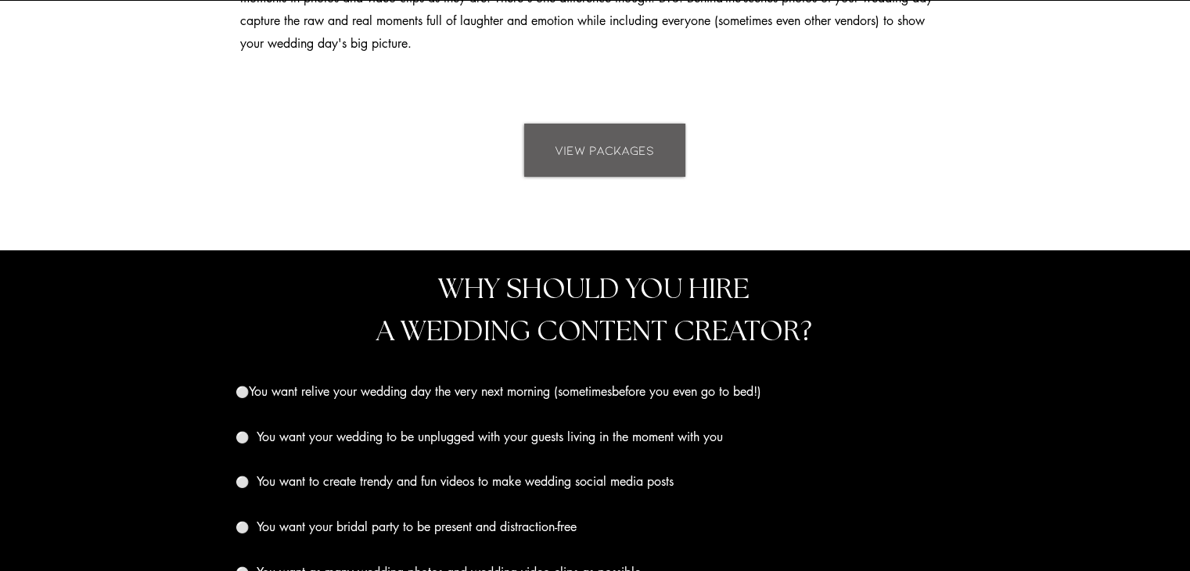  What do you see at coordinates (416, 527) in the screenshot?
I see `span: You want your bridal party to be present and distraction-free` at bounding box center [416, 527].